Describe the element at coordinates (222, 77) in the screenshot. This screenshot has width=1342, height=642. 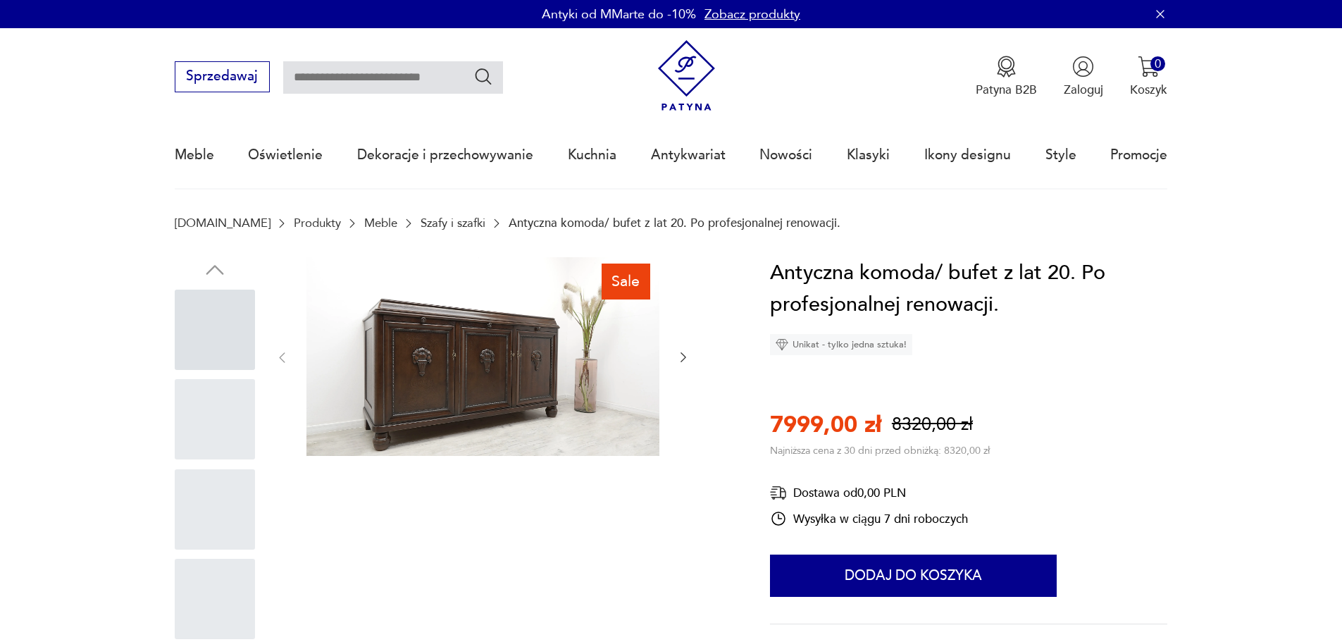
I see `a: Sprzedawaj` at that location.